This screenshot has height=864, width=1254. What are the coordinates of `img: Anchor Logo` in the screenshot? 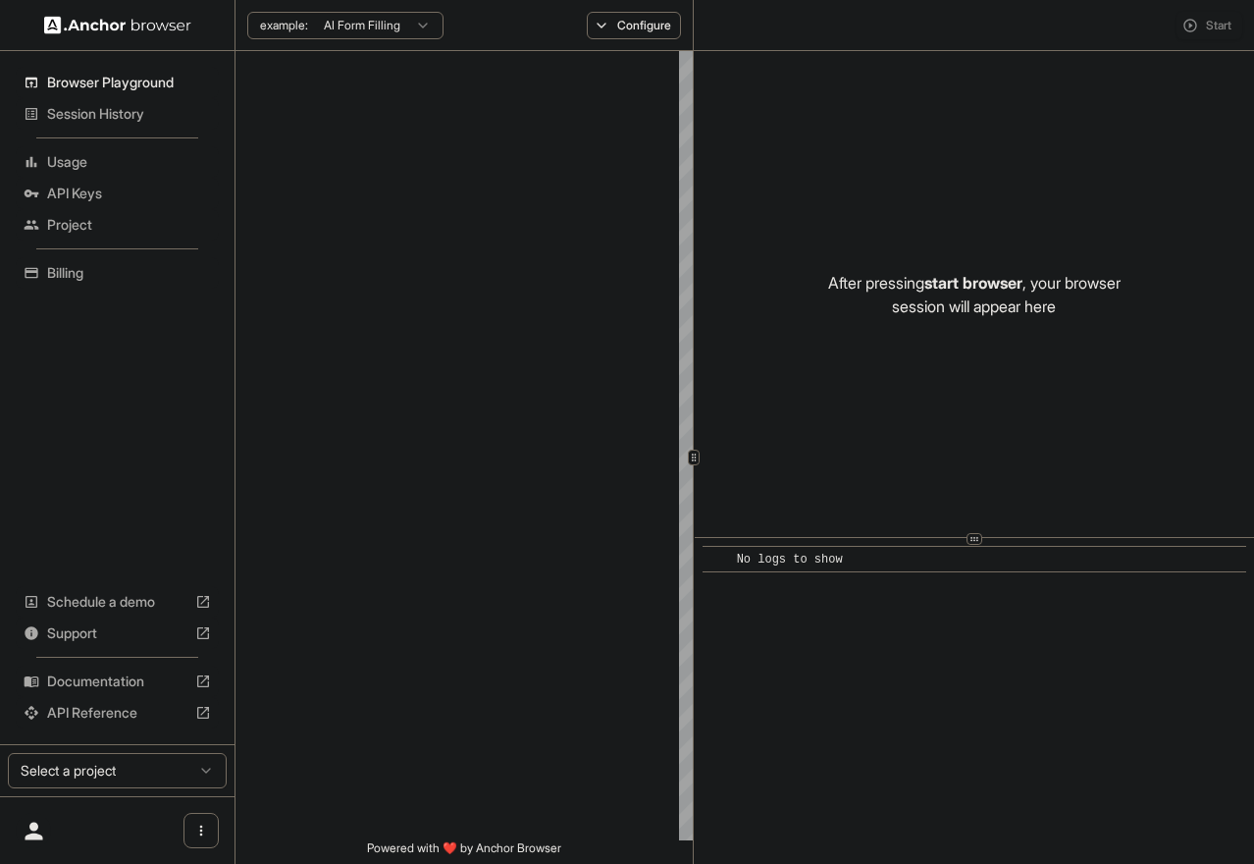 It's located at (118, 25).